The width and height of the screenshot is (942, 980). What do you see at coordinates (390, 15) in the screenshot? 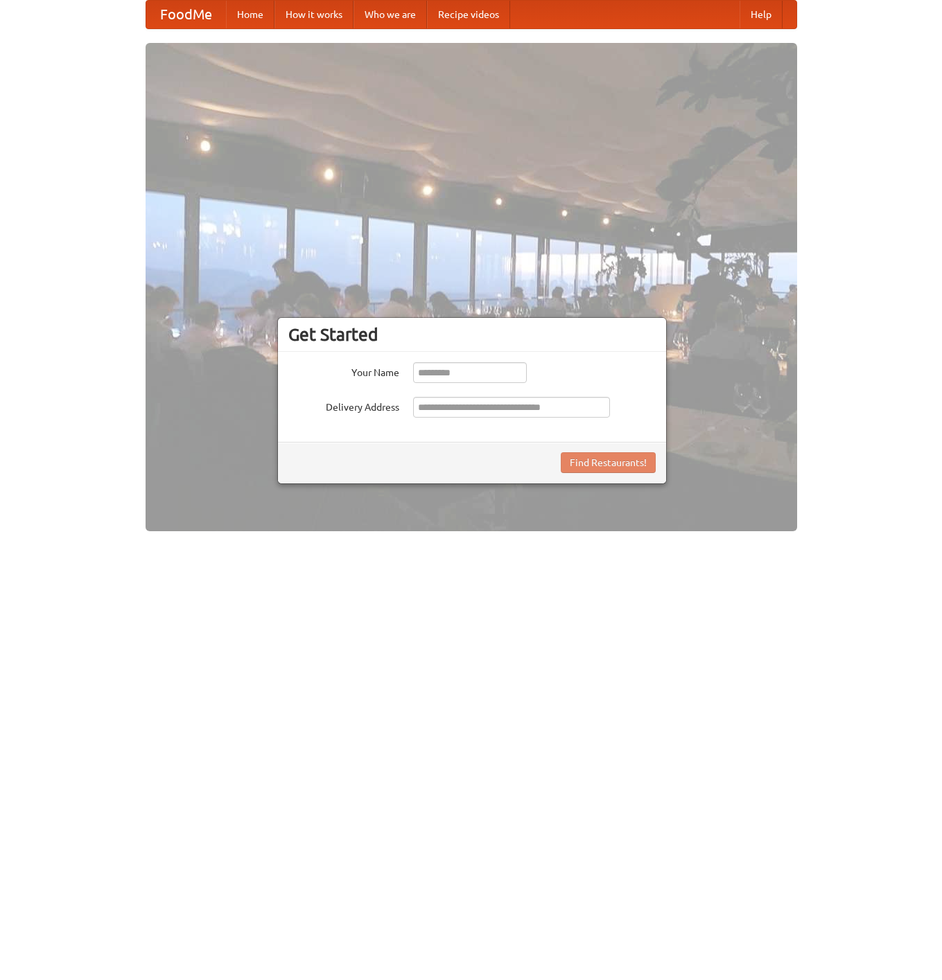
I see `a: Who we are` at bounding box center [390, 15].